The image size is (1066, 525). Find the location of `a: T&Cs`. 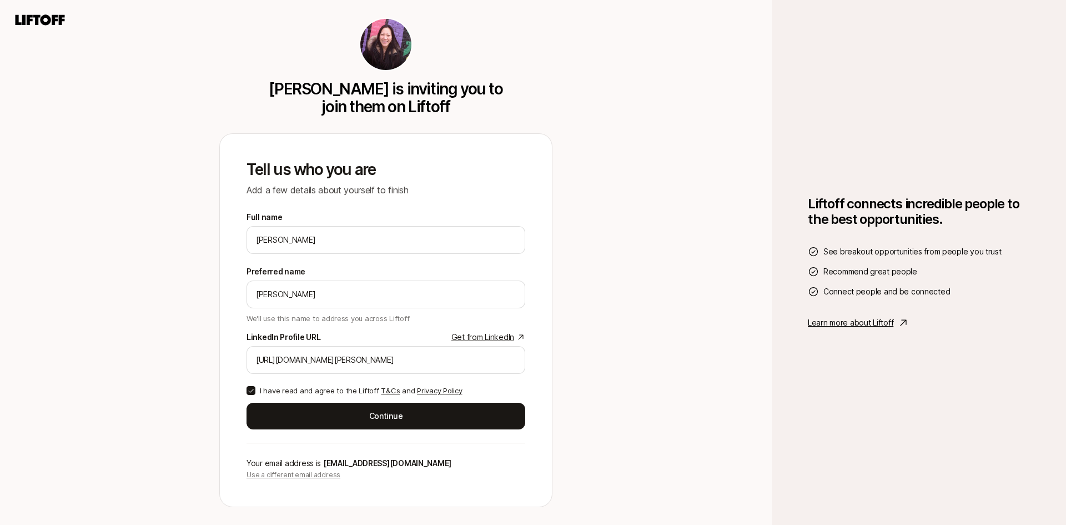

a: T&Cs is located at coordinates (390, 390).